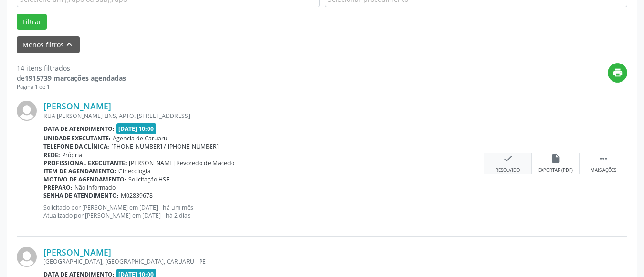  I want to click on b: Motivo de agendamento:, so click(85, 179).